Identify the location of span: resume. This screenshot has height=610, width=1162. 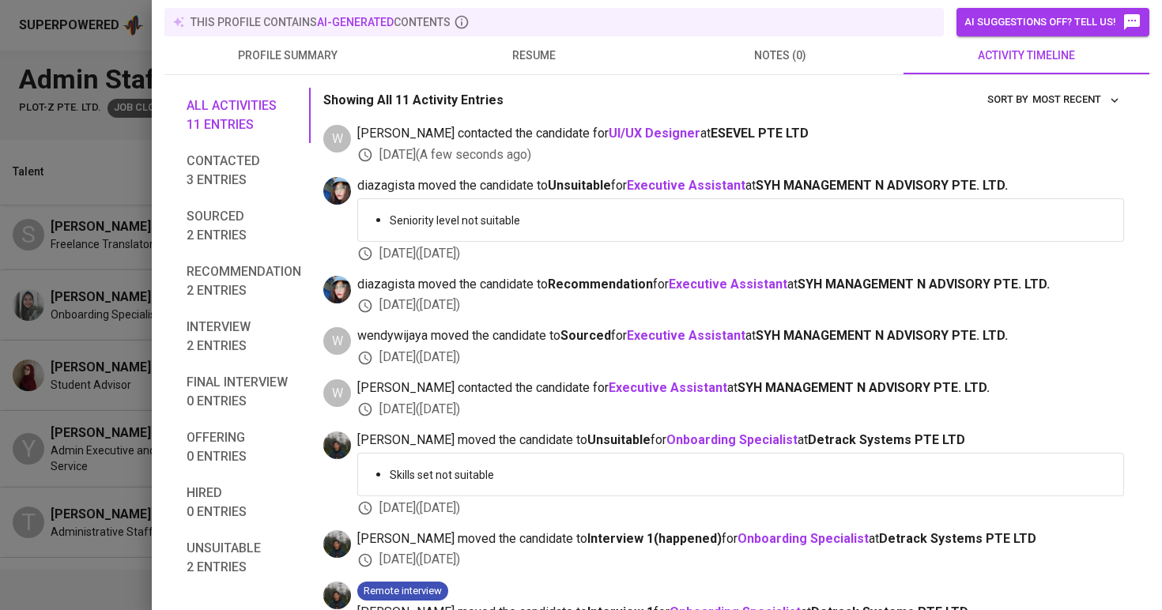
(534, 55).